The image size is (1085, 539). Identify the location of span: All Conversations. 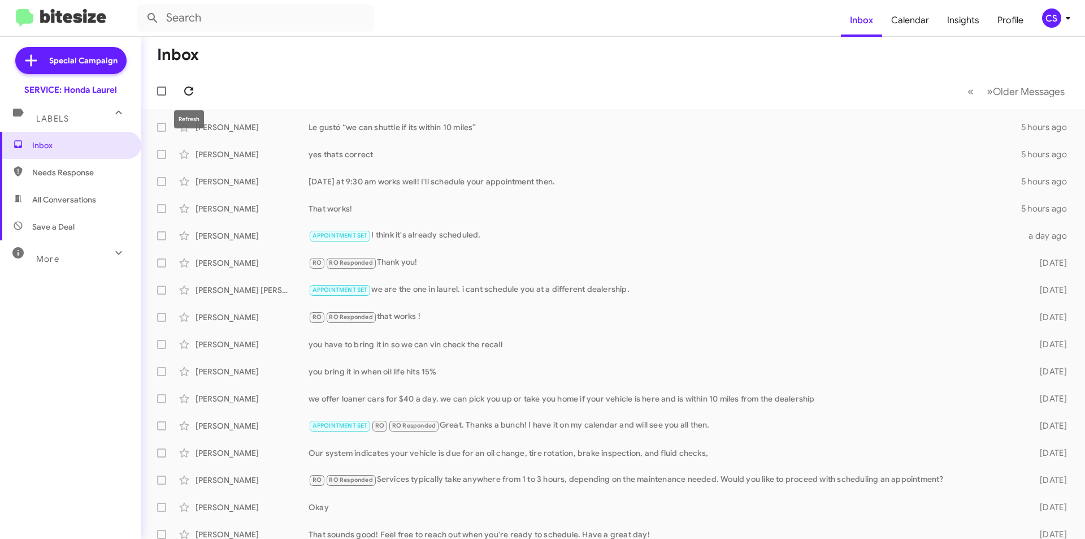
(64, 199).